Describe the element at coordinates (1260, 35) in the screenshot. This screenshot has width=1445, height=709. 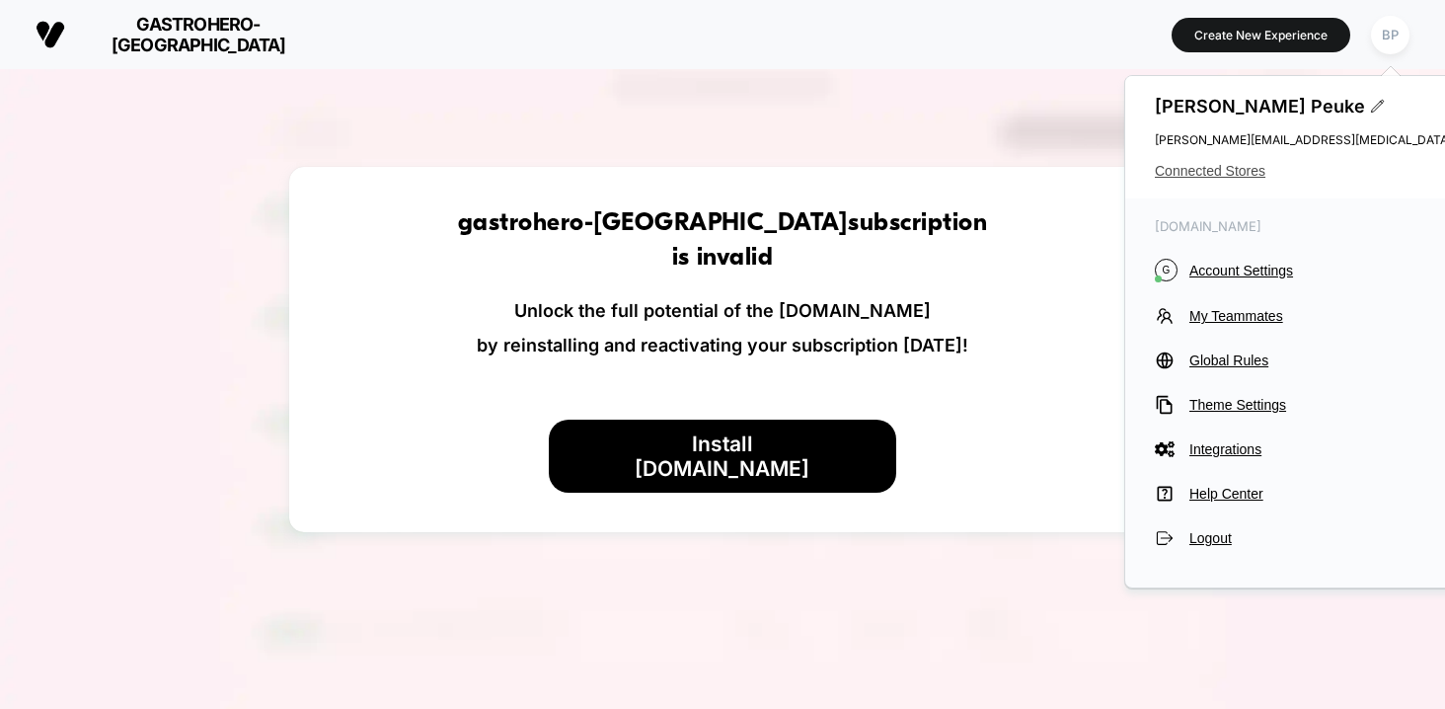
I see `button: Create New Experience` at that location.